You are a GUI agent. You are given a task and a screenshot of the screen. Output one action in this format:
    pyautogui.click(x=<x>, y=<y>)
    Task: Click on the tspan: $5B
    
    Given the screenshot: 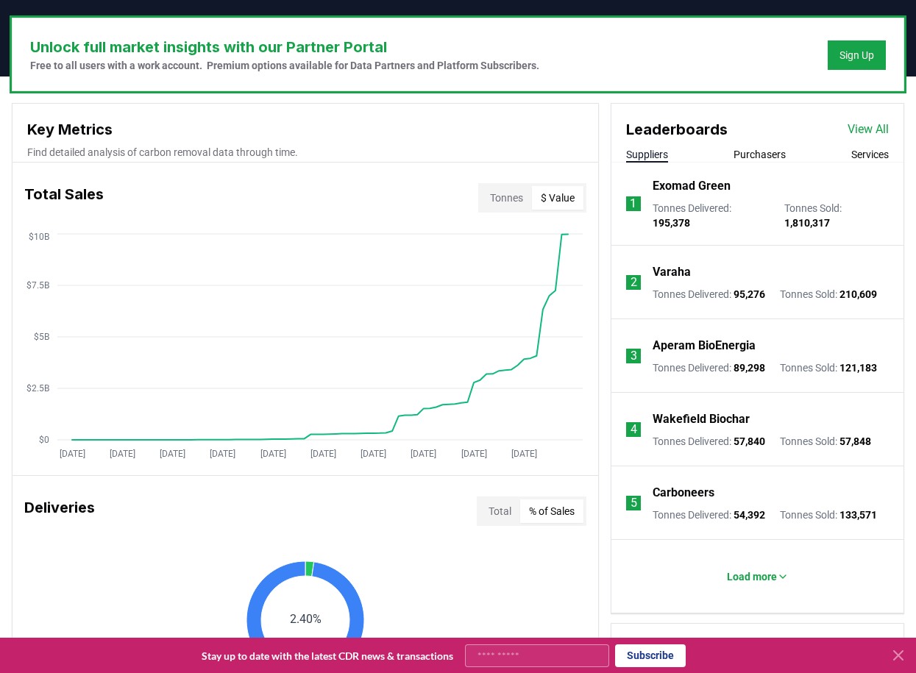 What is the action you would take?
    pyautogui.click(x=41, y=337)
    